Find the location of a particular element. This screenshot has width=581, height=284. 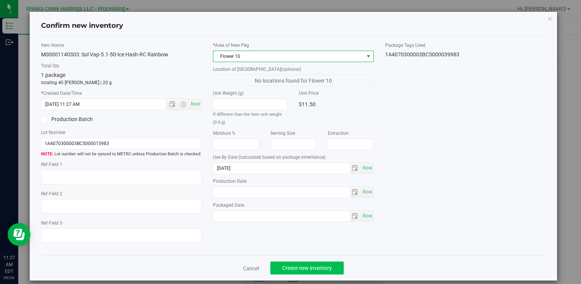

span: No locations found for Flower 10 is located at coordinates (293, 80).